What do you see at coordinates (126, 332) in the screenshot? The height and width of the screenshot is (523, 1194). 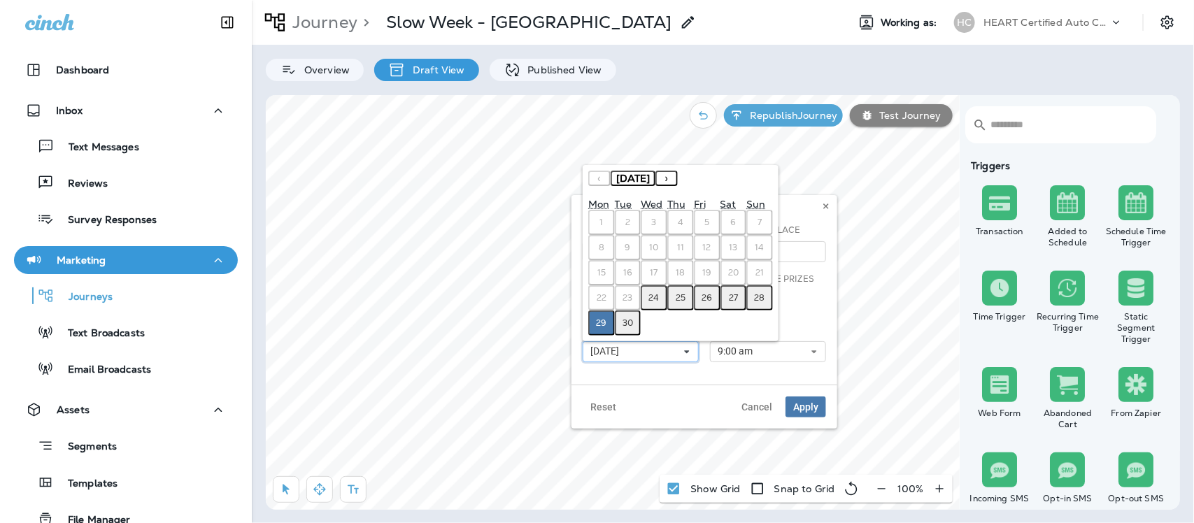 I see `button: Text Broadcasts` at bounding box center [126, 332].